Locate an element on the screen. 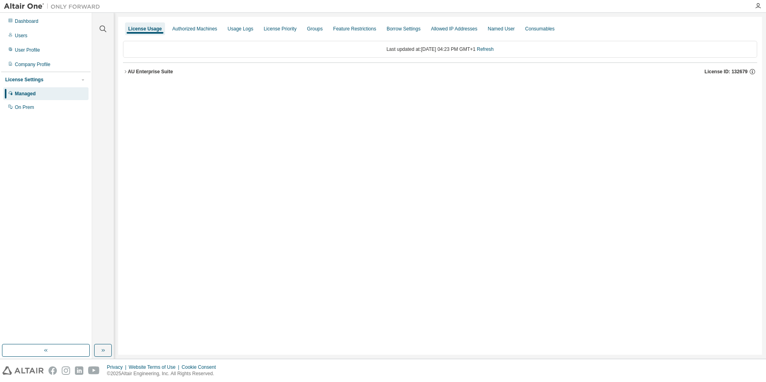 The image size is (766, 382). div: Usage Logs is located at coordinates (240, 29).